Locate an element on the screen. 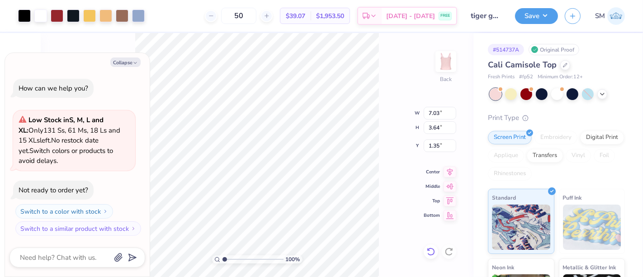  span: Neon Ink is located at coordinates (503, 267).